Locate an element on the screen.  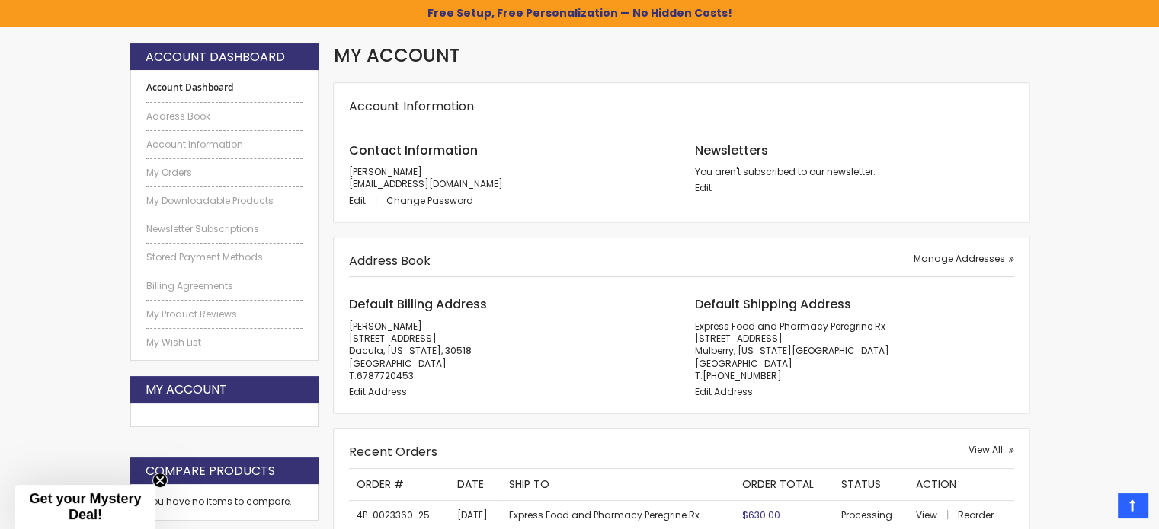
a: View All is located at coordinates (991, 450).